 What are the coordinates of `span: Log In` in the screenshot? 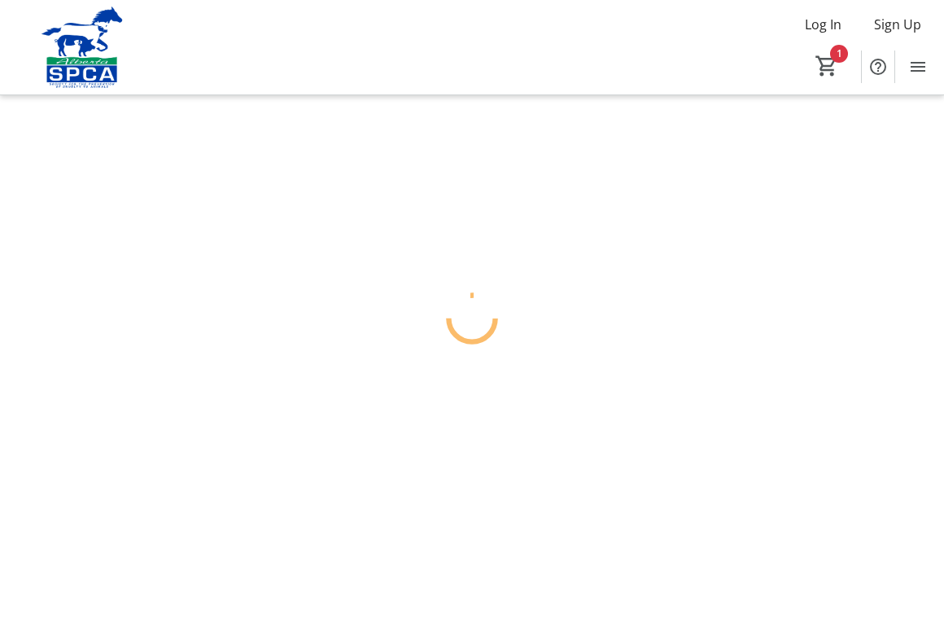 It's located at (823, 24).